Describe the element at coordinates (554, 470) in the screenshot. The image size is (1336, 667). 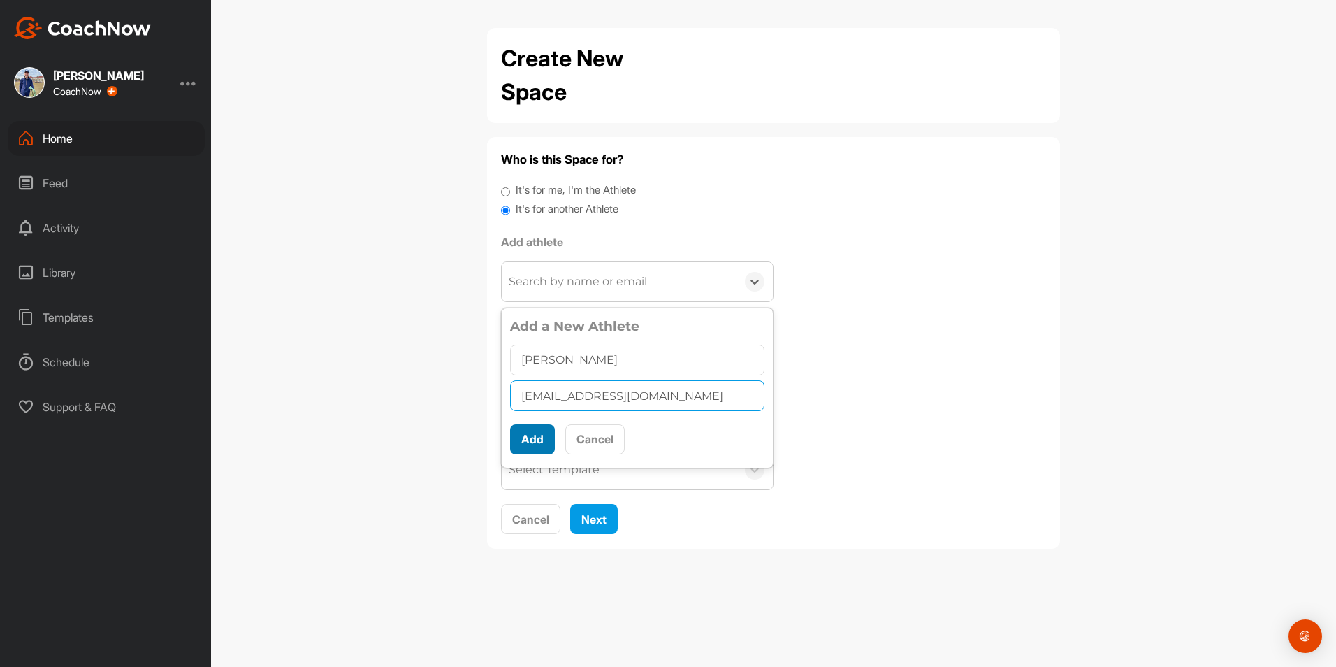
I see `div: Select Template` at that location.